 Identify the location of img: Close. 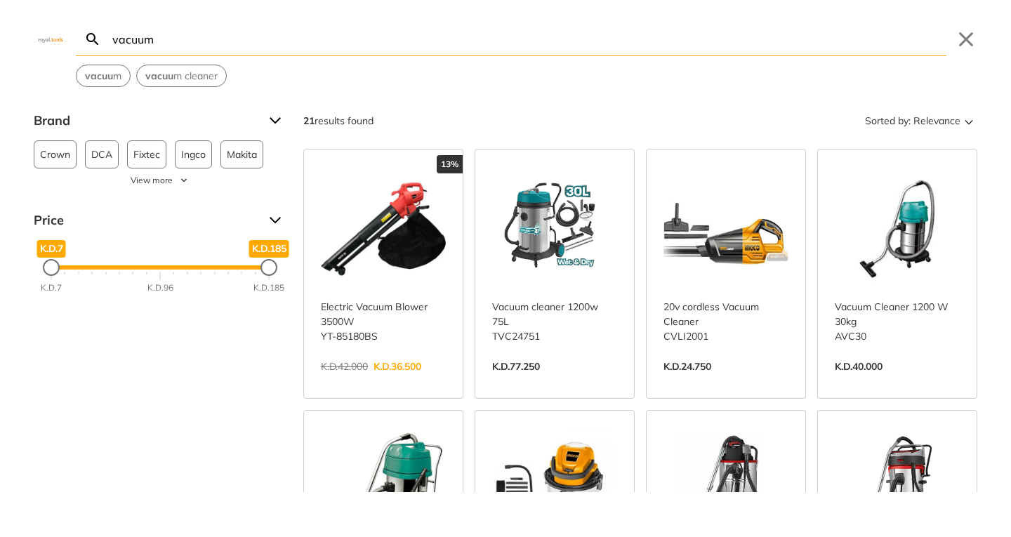
(51, 39).